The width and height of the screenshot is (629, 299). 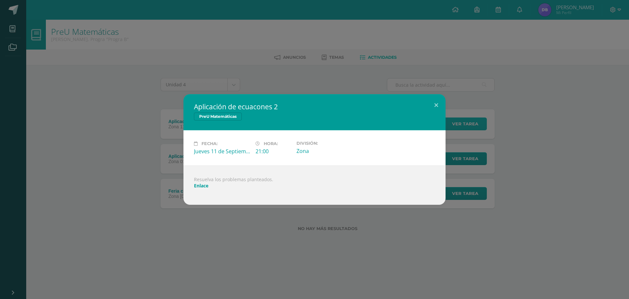 What do you see at coordinates (222, 151) in the screenshot?
I see `div: Jueves 11 de Septiembre` at bounding box center [222, 151].